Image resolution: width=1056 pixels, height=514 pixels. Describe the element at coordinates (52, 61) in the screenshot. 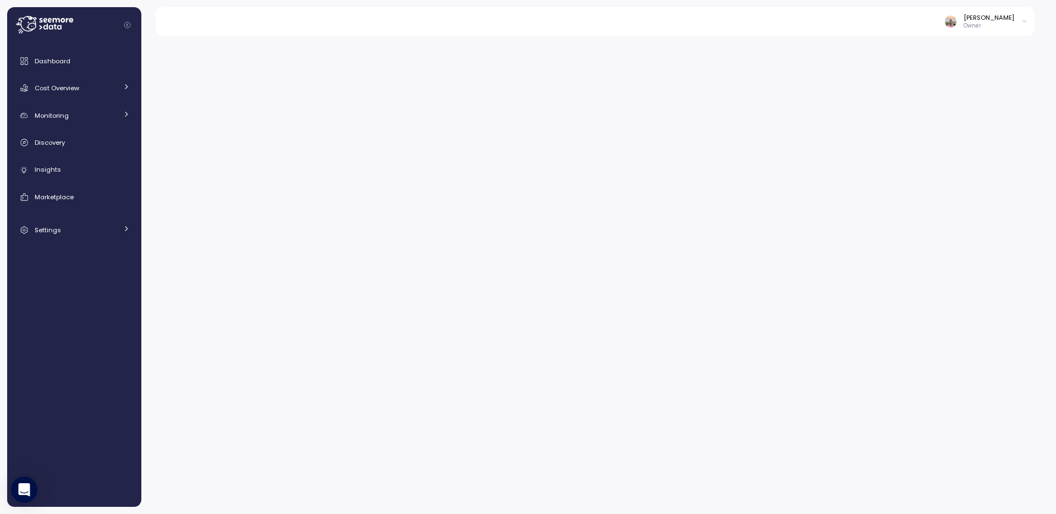

I see `span: Dashboard` at that location.